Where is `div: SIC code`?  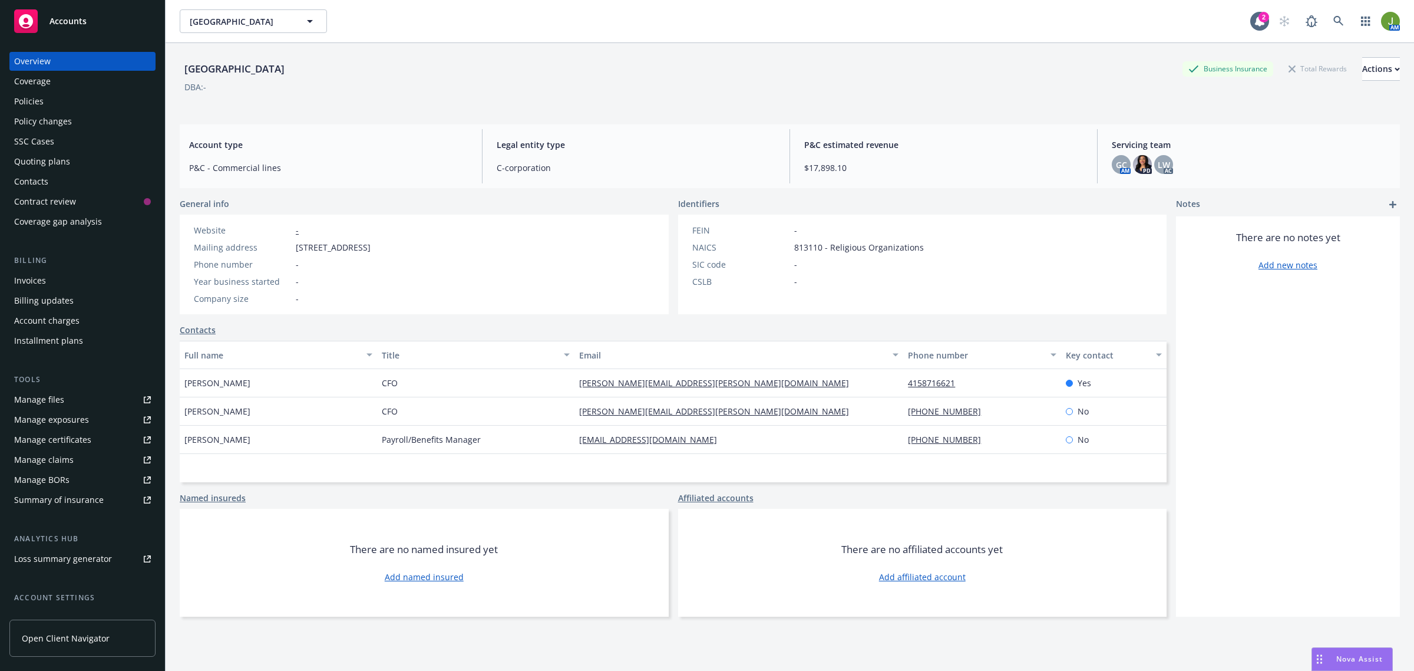 div: SIC code is located at coordinates (741, 264).